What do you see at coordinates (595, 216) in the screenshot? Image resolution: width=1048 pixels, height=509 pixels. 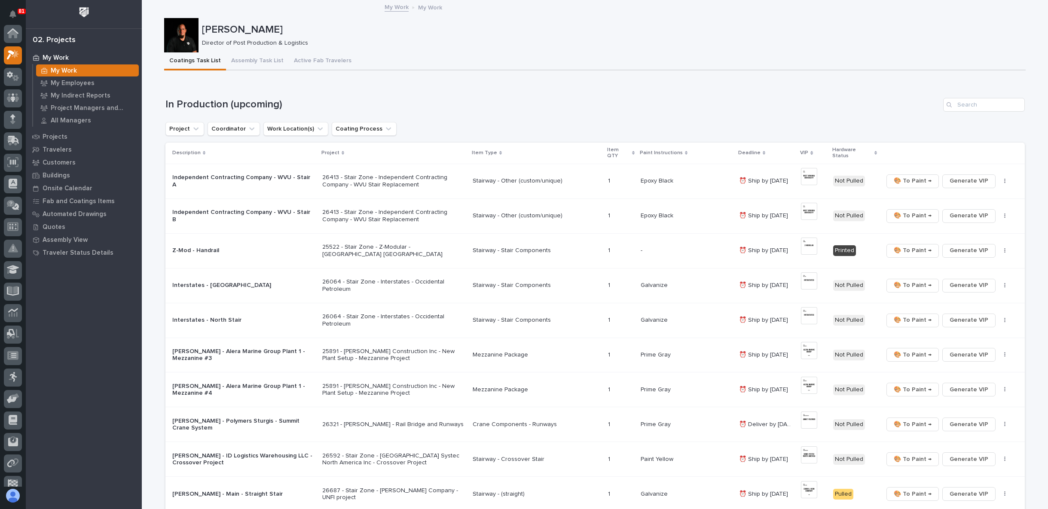 I see `tr: Independent Contracting Company - WVU - Stair B26413 - Stair Zone - Independent Contracting Compa...` at bounding box center [595, 216].